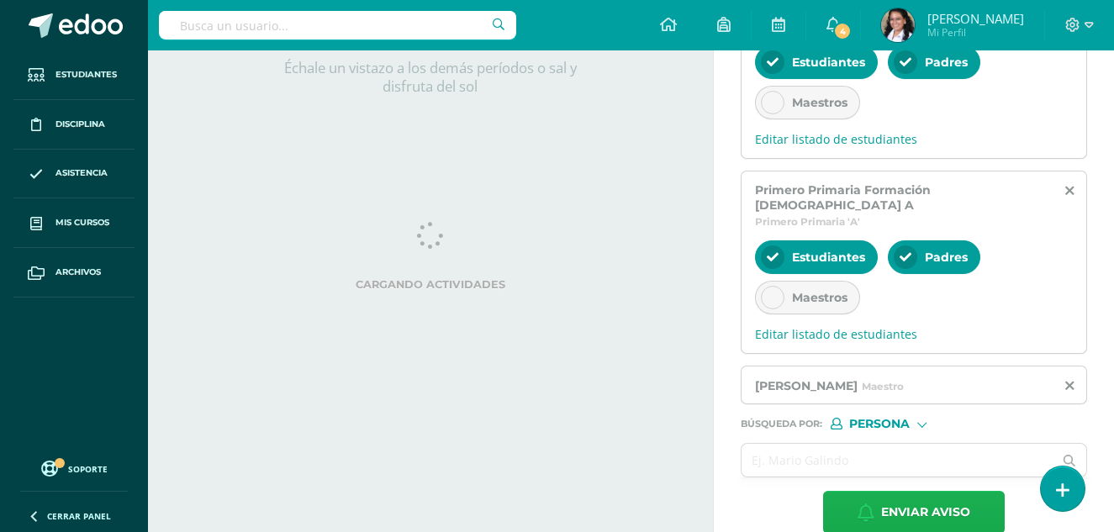  What do you see at coordinates (898, 25) in the screenshot?
I see `img: 907914c910e0e99f8773360492fd9691.png` at bounding box center [898, 25].